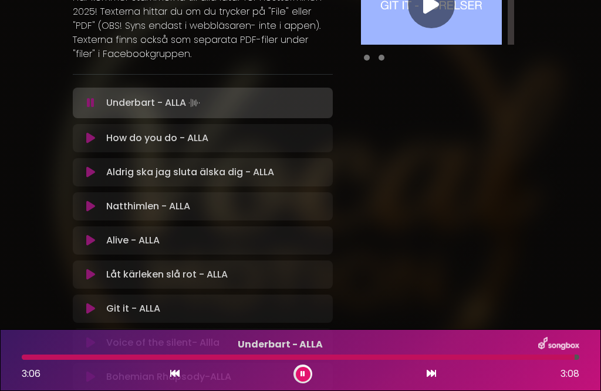 This screenshot has height=391, width=601. I want to click on p: How do you do - ALLA, so click(216, 138).